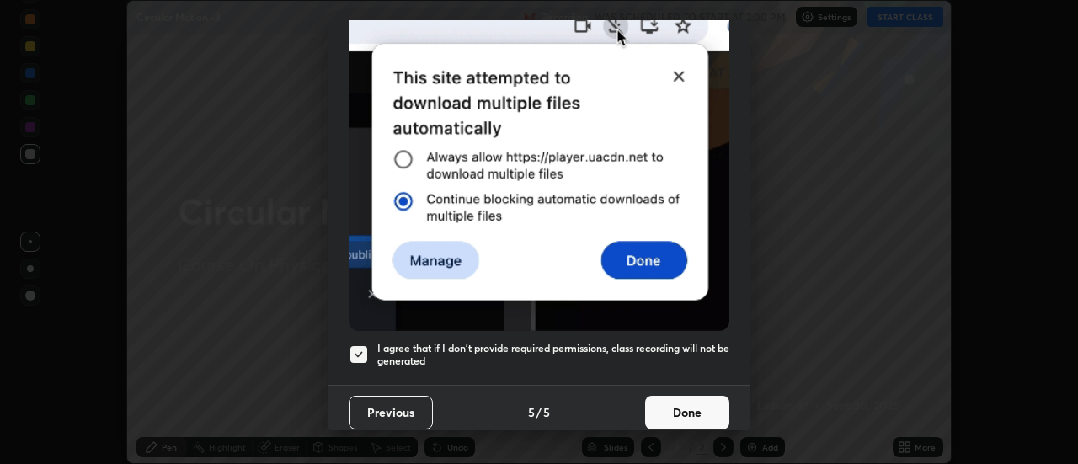 This screenshot has height=464, width=1078. What do you see at coordinates (553, 355) in the screenshot?
I see `h5: I agree that if I don't provide required permissions, class recording will not be generated` at bounding box center [553, 355].